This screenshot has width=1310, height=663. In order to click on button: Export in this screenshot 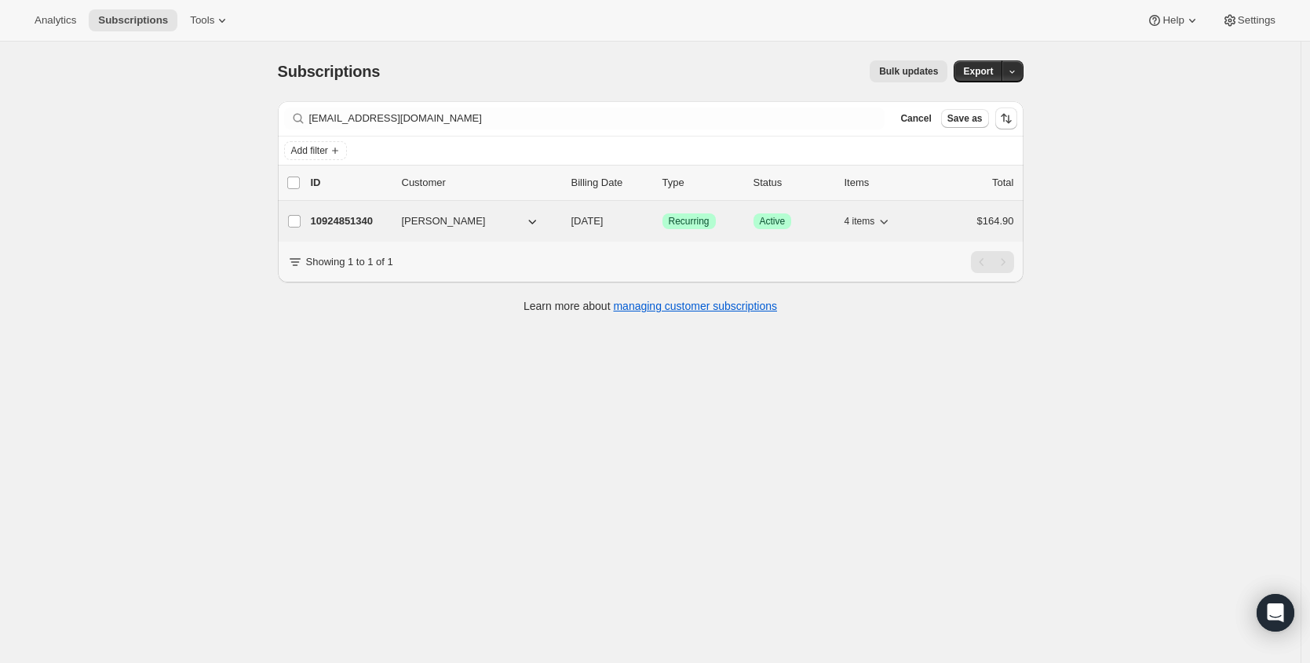, I will do `click(978, 71)`.